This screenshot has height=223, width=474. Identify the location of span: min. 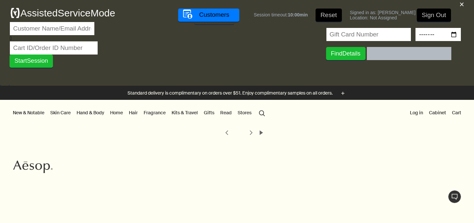
(280, 15).